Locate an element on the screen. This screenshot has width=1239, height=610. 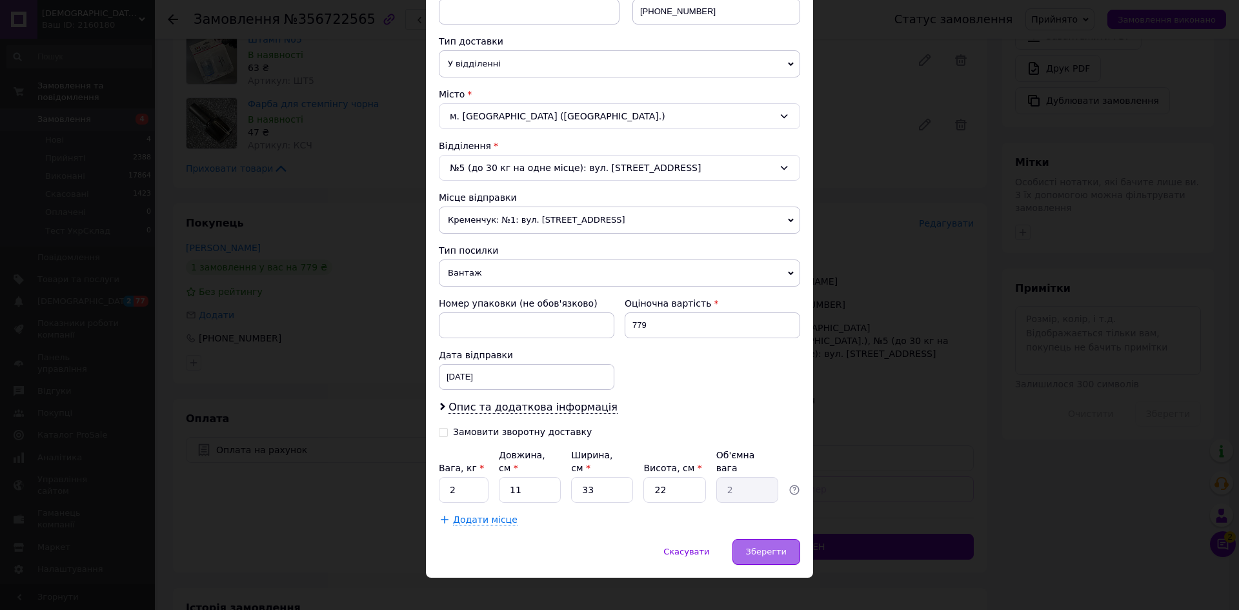
label: Вага, кг is located at coordinates (461, 468).